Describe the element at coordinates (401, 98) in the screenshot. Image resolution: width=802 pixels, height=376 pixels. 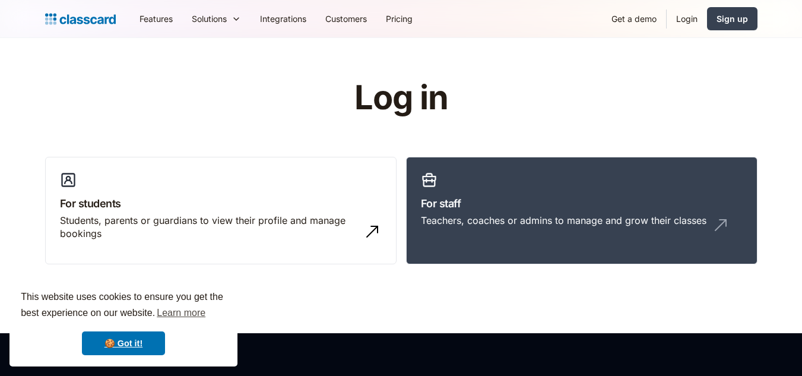
I see `h1: Log in` at that location.